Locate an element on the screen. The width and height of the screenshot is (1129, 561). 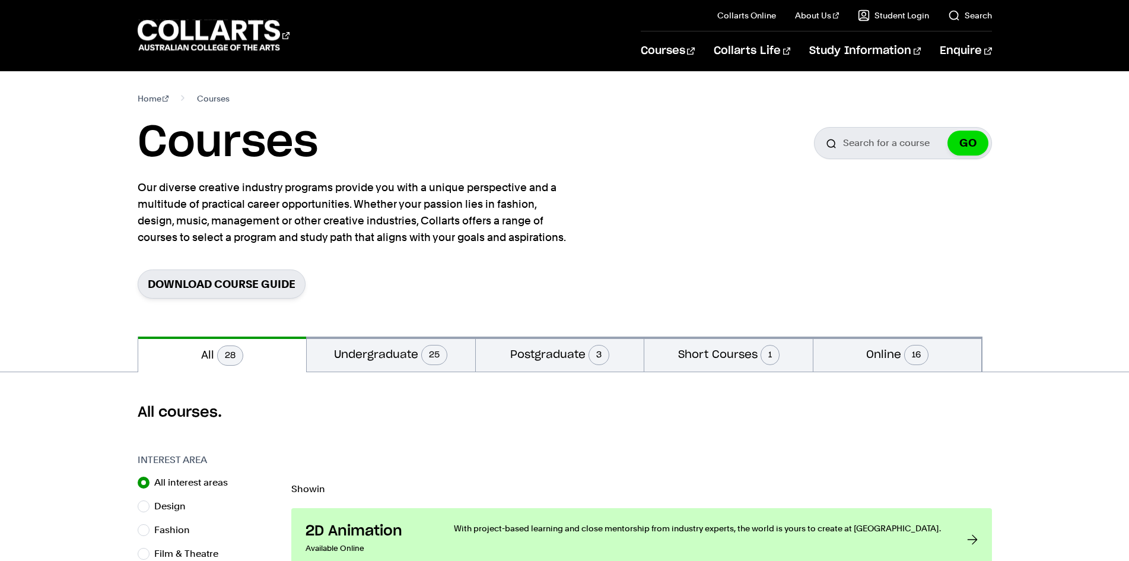
a: Student Login is located at coordinates (893, 15).